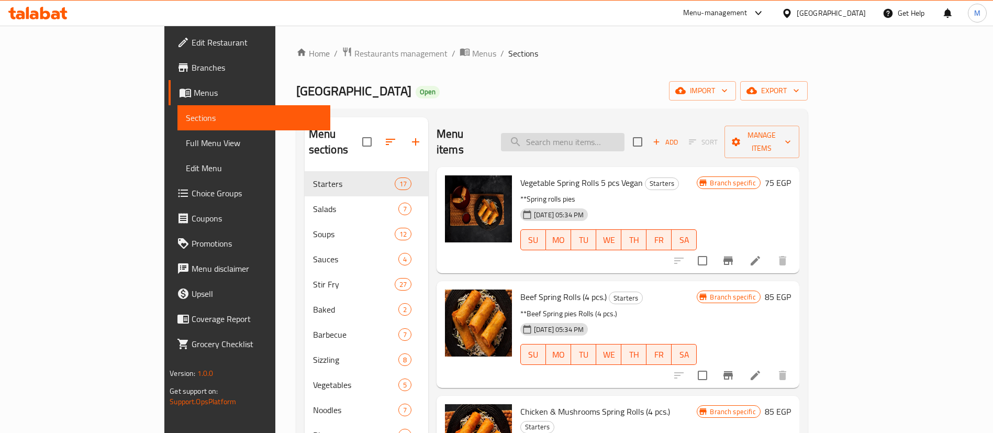  I want to click on button: Add section, so click(415, 142).